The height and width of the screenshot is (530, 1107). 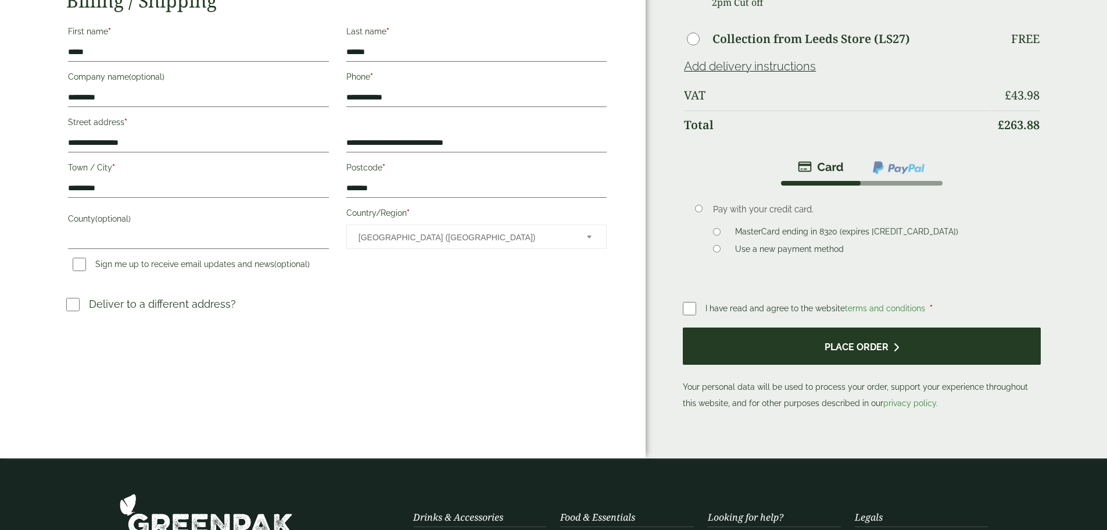 What do you see at coordinates (465, 237) in the screenshot?
I see `span: United Kingdom (UK)` at bounding box center [465, 237].